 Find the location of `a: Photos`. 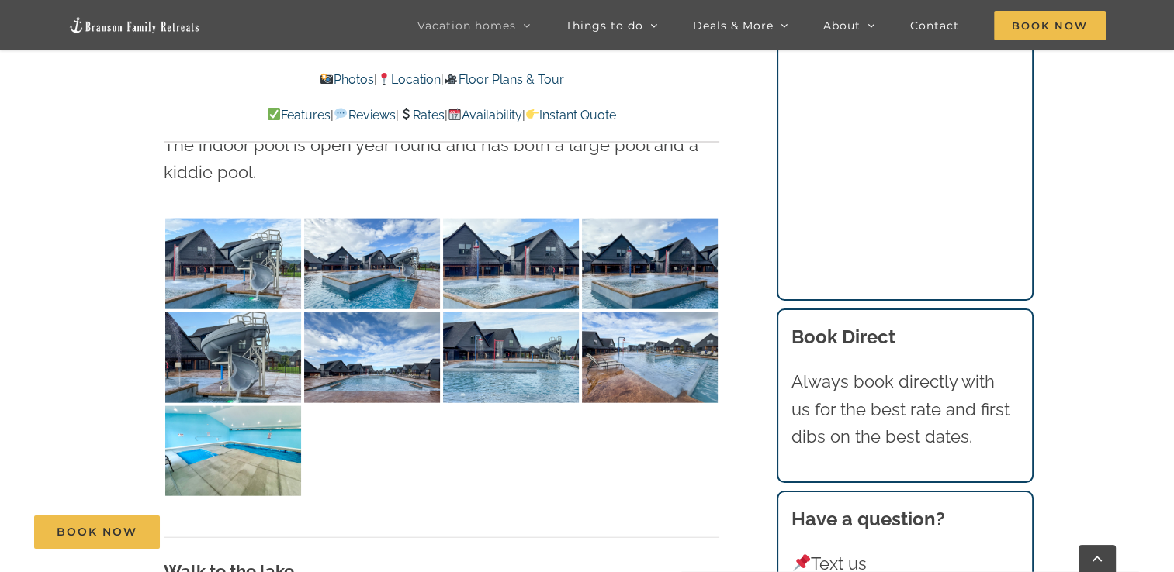

a: Photos is located at coordinates (347, 79).